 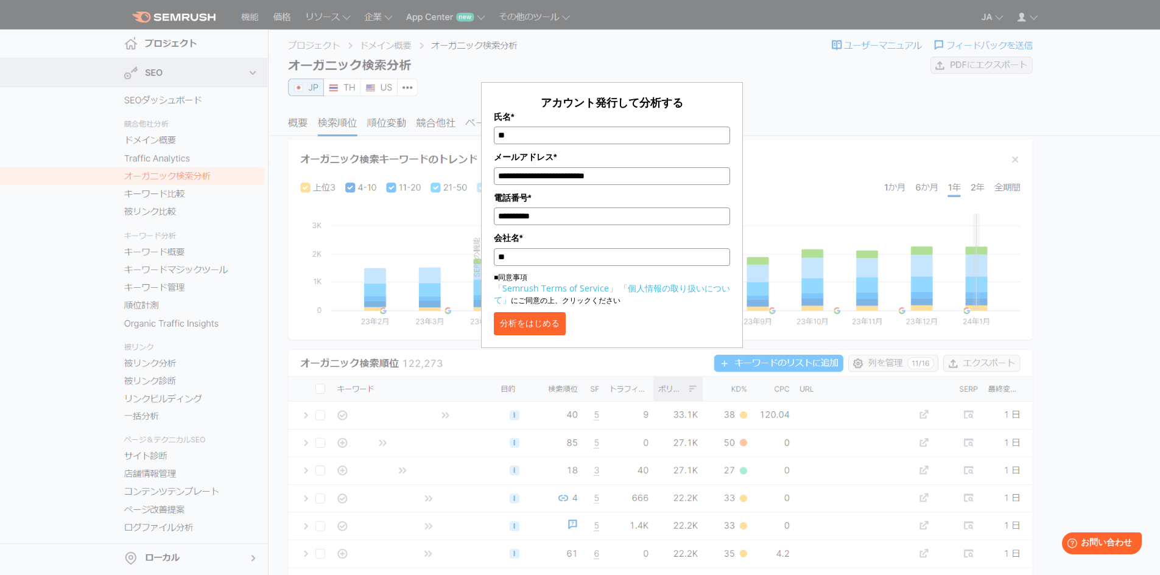 I want to click on a: 「Semrush Terms of Service」, so click(x=555, y=288).